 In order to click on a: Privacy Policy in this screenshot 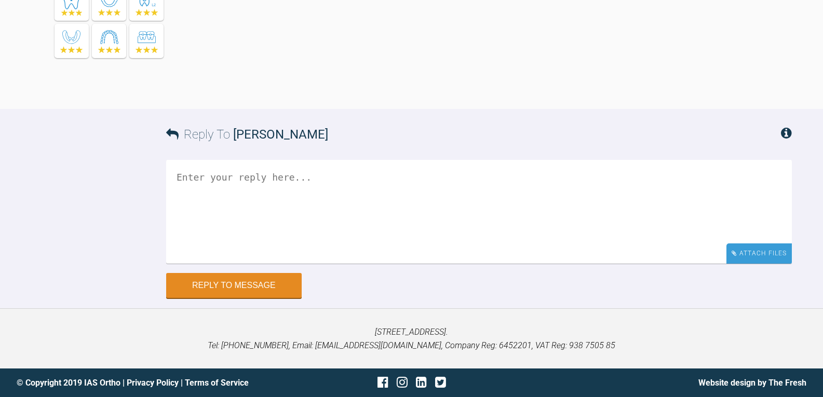, I will do `click(153, 383)`.